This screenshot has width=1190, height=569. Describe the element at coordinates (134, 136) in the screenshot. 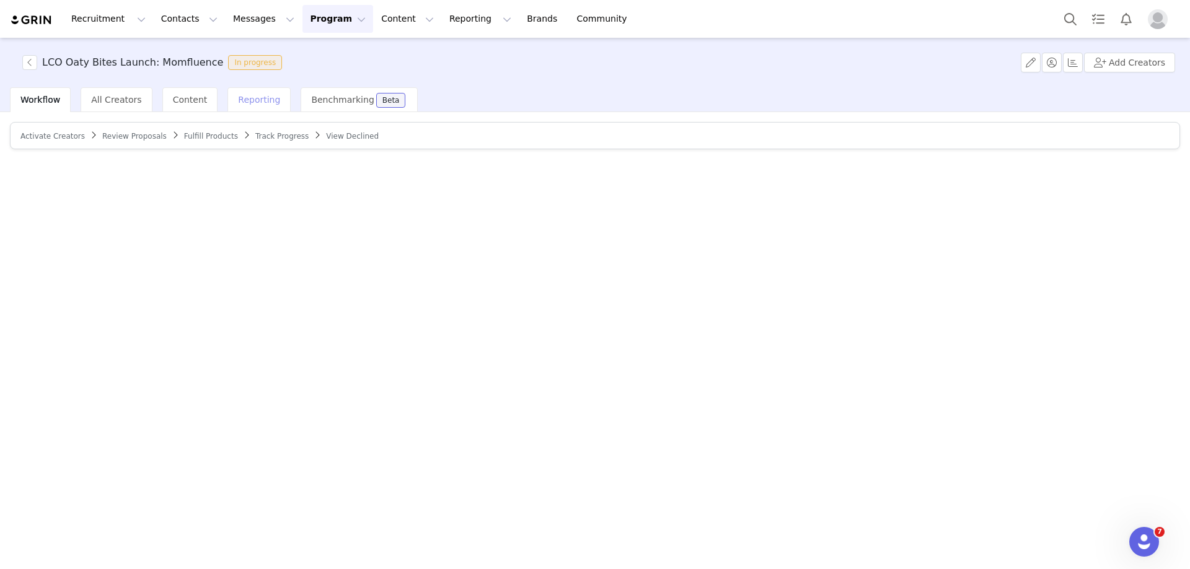

I see `span: Review Proposals` at that location.